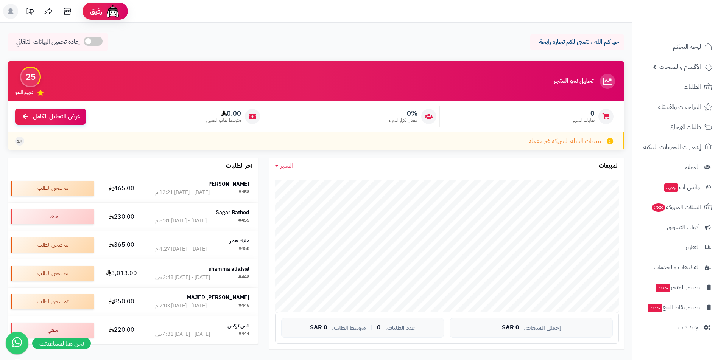  Describe the element at coordinates (542, 328) in the screenshot. I see `span: إجمالي المبيعات:` at that location.